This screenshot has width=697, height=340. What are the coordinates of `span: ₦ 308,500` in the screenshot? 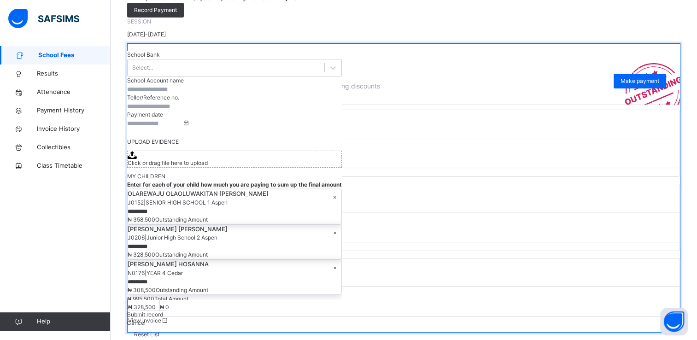 It's located at (141, 290).